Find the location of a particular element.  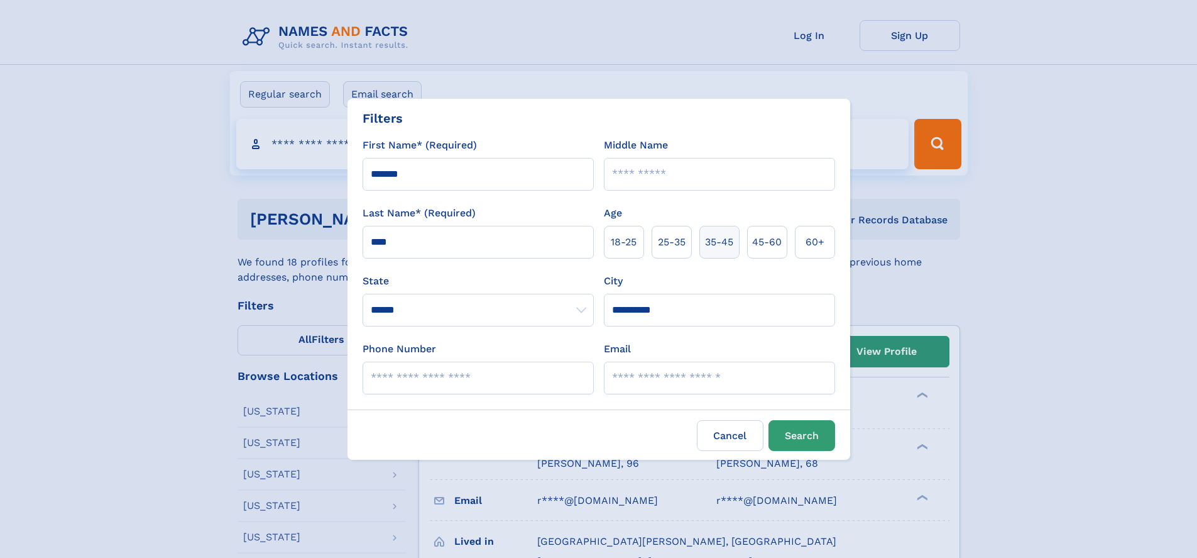

label: Middle Name is located at coordinates (636, 145).